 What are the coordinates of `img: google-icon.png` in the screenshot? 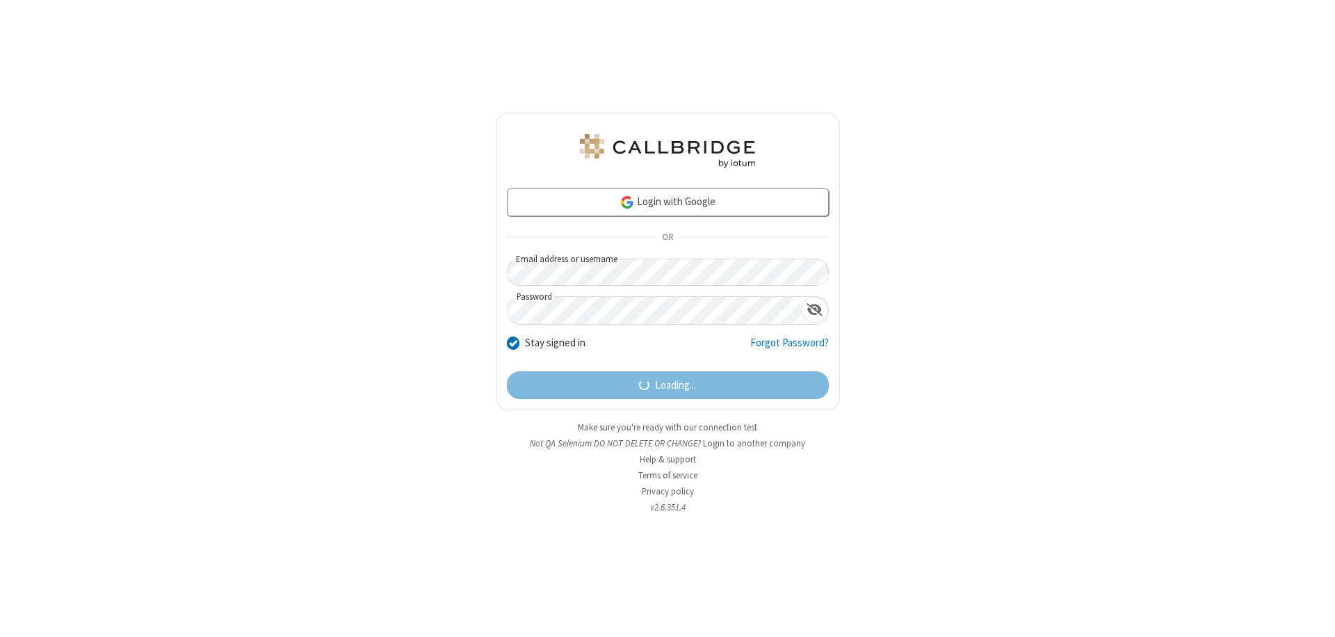 It's located at (627, 202).